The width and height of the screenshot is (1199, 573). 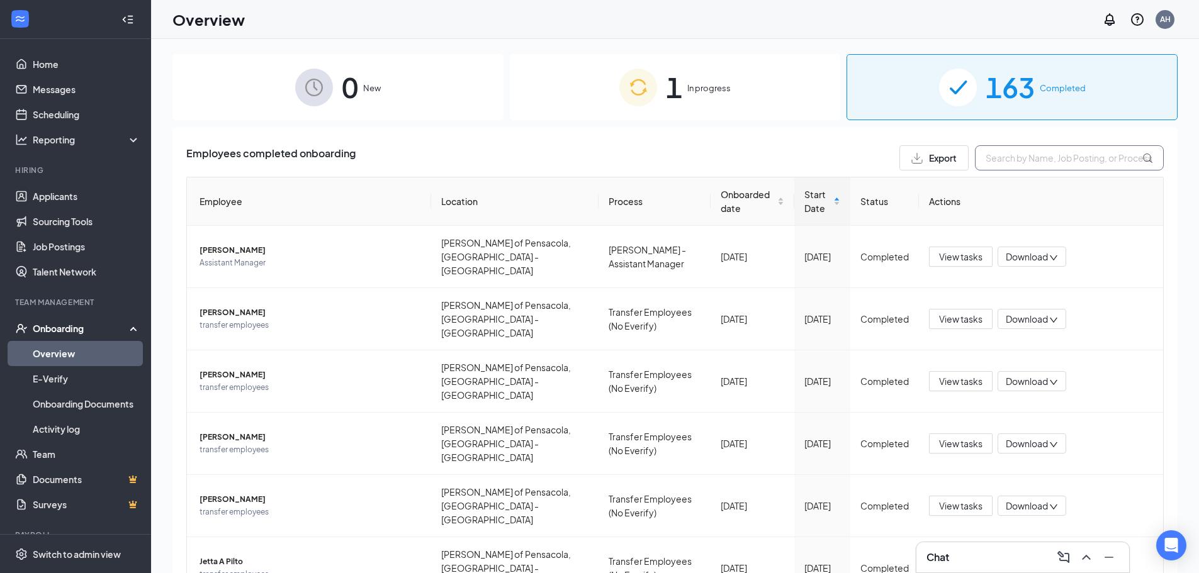 What do you see at coordinates (87, 140) in the screenshot?
I see `div: Reporting` at bounding box center [87, 140].